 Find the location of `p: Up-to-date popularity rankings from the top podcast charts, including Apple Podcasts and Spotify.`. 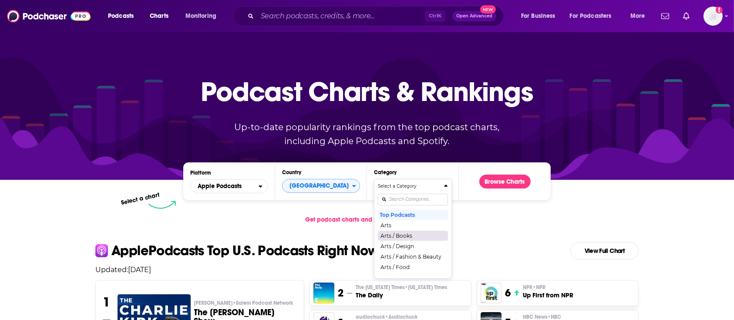

p: Up-to-date popularity rankings from the top podcast charts, including Apple Podcasts and Spotify. is located at coordinates (367, 134).